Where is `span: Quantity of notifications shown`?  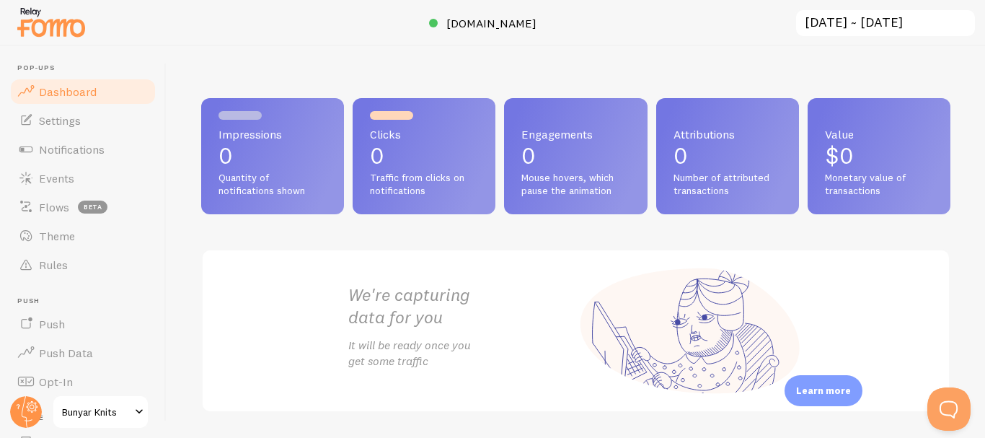
span: Quantity of notifications shown is located at coordinates (273, 184).